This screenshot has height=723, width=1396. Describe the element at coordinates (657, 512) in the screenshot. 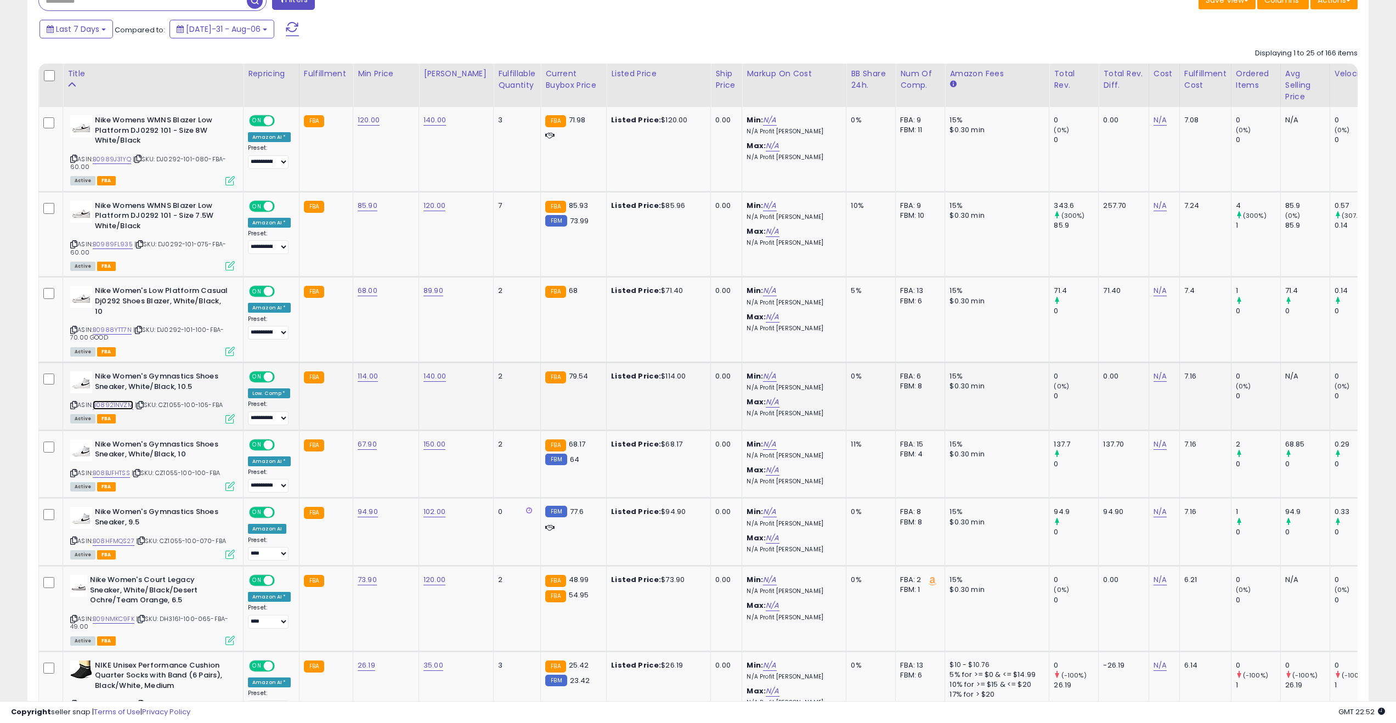

I see `div: $94.90` at that location.